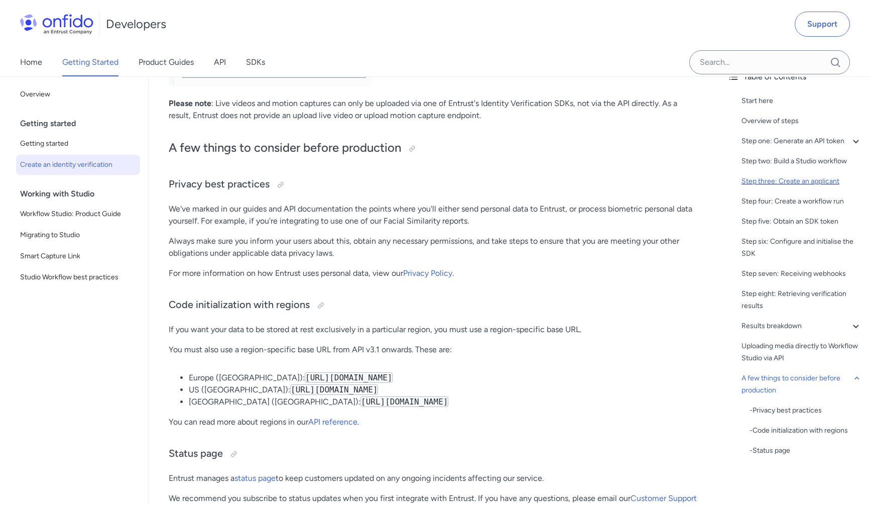 This screenshot has height=505, width=870. I want to click on p: Entrust manages a to keep customers updated on any ongoing incidents affecting our service., so click(434, 478).